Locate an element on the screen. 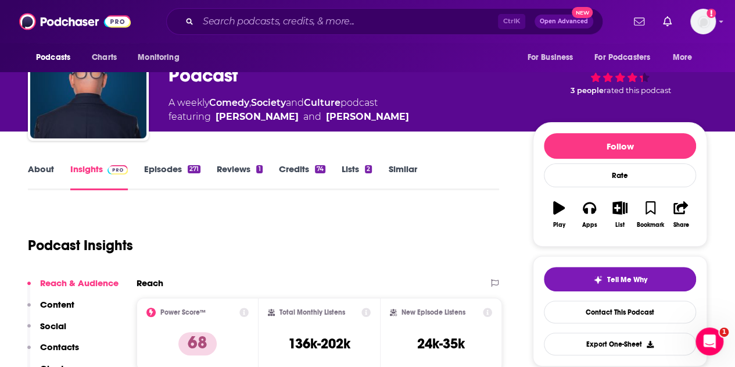 The height and width of the screenshot is (367, 735). span: More is located at coordinates (683, 58).